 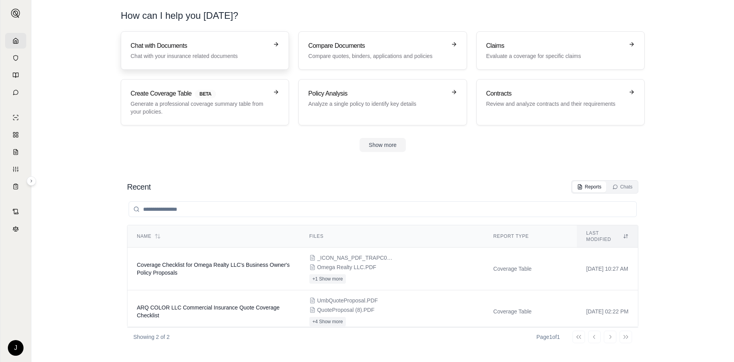 I want to click on span: _ICON_NAS_PDF_TRAPC0PRD202507241432367994626080.PDF, so click(x=357, y=258).